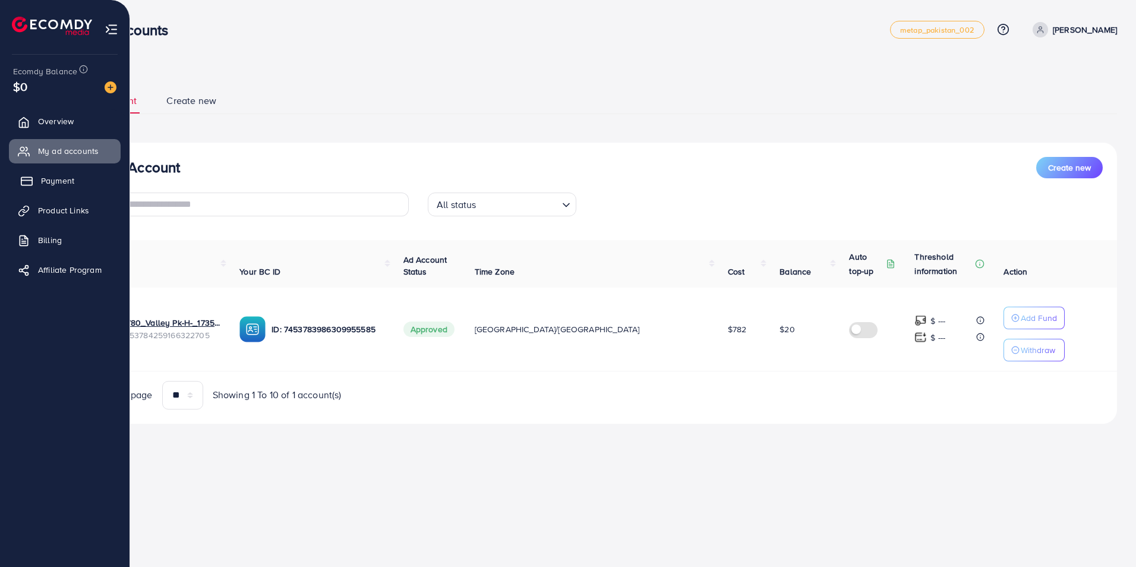  What do you see at coordinates (937, 30) in the screenshot?
I see `a: metap_pakistan_002` at bounding box center [937, 30].